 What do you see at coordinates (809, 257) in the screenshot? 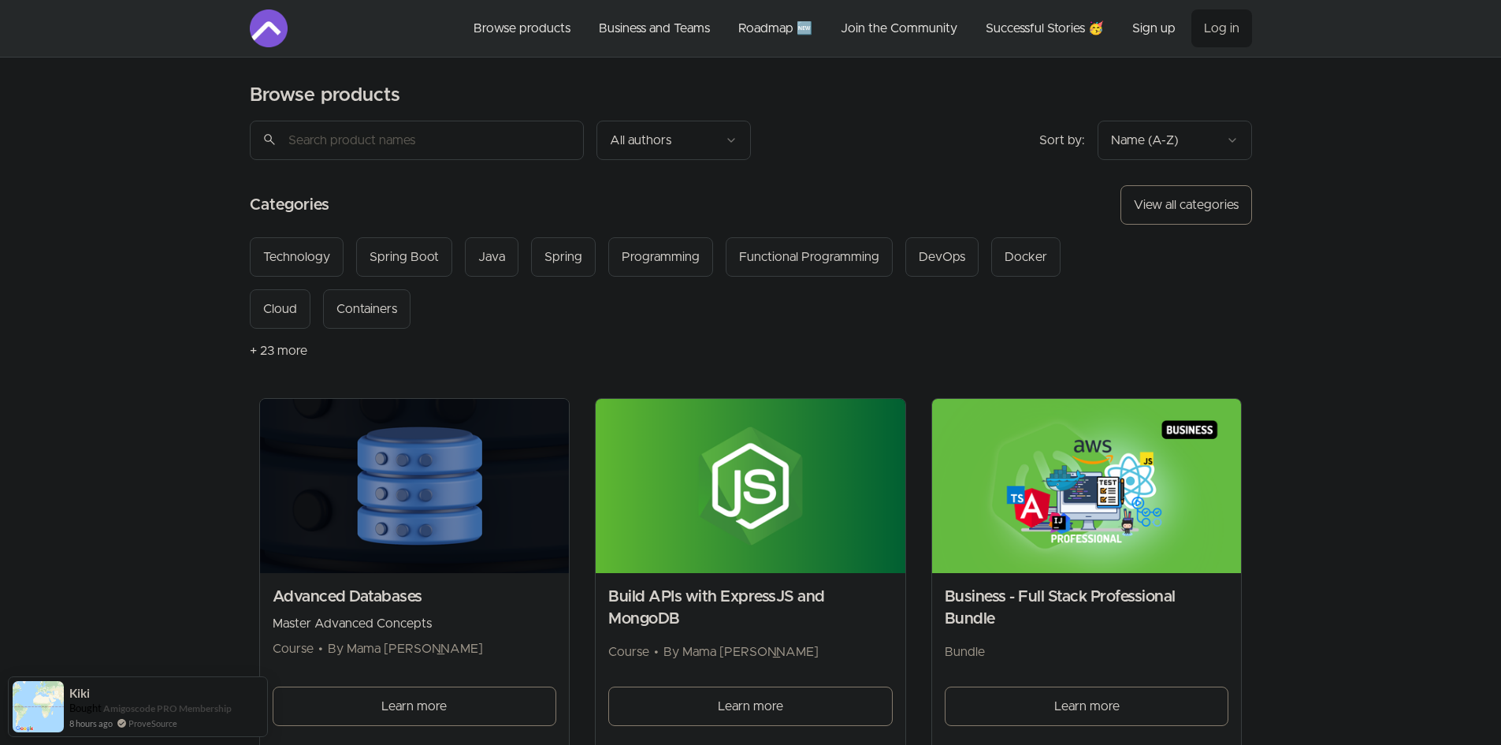
I see `div: Functional Programming` at bounding box center [809, 257].